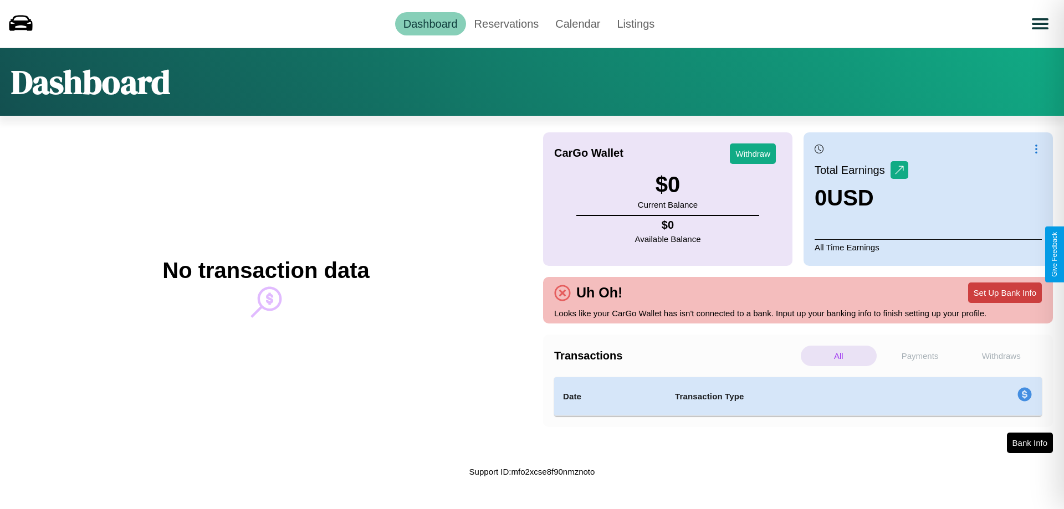 The width and height of the screenshot is (1064, 509). What do you see at coordinates (861, 198) in the screenshot?
I see `h3: 0 USD` at bounding box center [861, 198].